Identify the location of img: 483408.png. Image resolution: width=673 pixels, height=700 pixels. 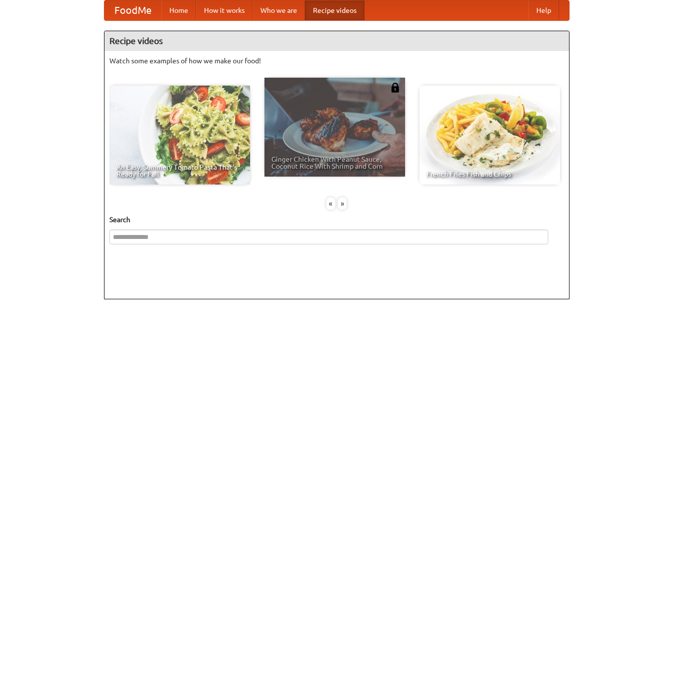
(395, 88).